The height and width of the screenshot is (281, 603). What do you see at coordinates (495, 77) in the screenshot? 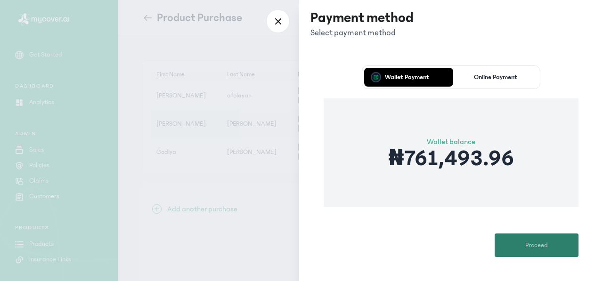
I see `p: Online Payment` at bounding box center [495, 77].